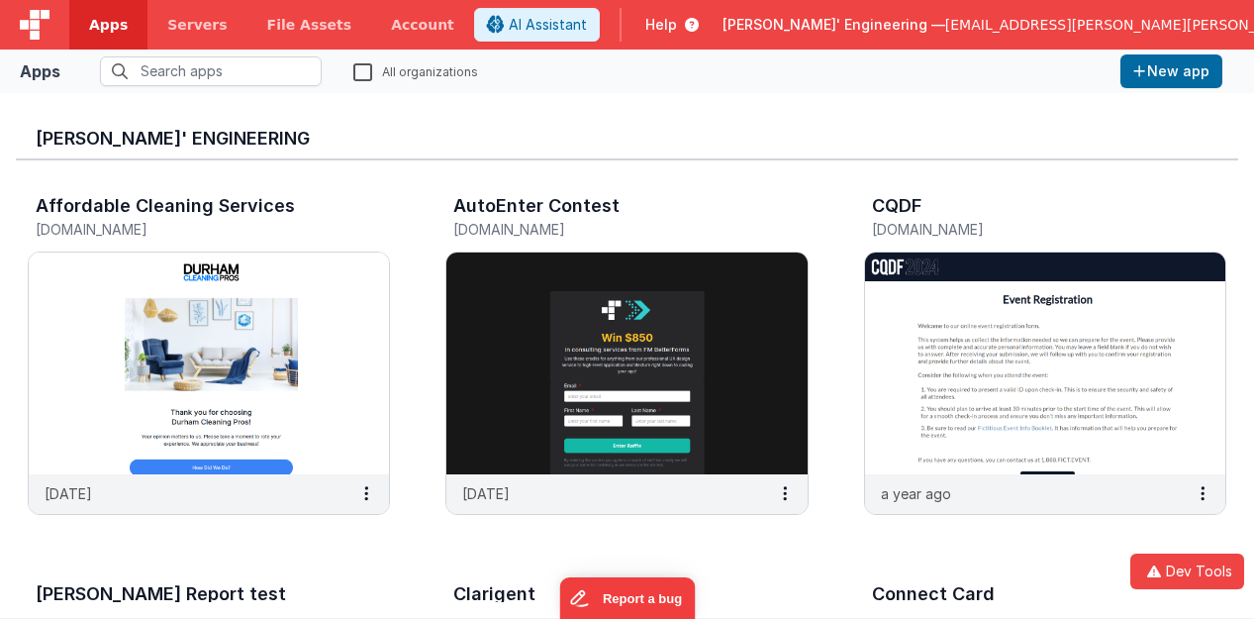 This screenshot has width=1254, height=619. Describe the element at coordinates (916, 493) in the screenshot. I see `p: a year ago` at that location.